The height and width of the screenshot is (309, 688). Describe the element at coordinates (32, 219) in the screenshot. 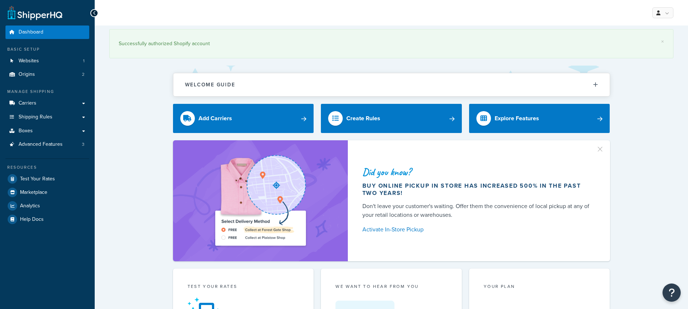

I see `span: Help Docs` at that location.